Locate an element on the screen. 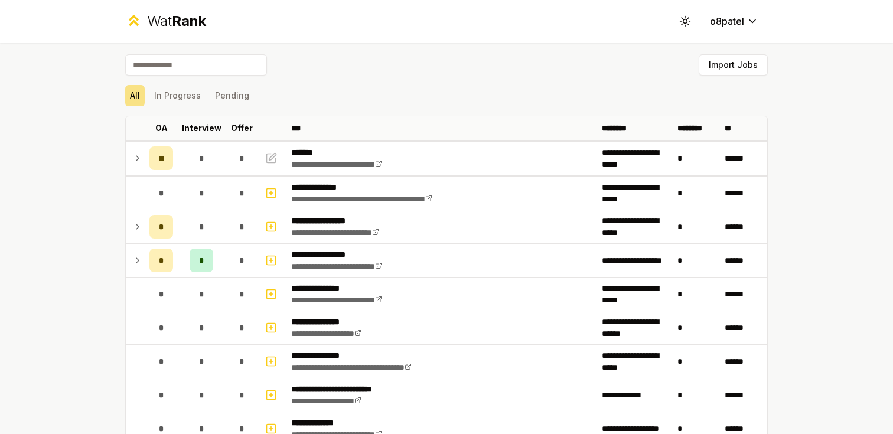 This screenshot has height=434, width=893. span: o8patel is located at coordinates (727, 21).